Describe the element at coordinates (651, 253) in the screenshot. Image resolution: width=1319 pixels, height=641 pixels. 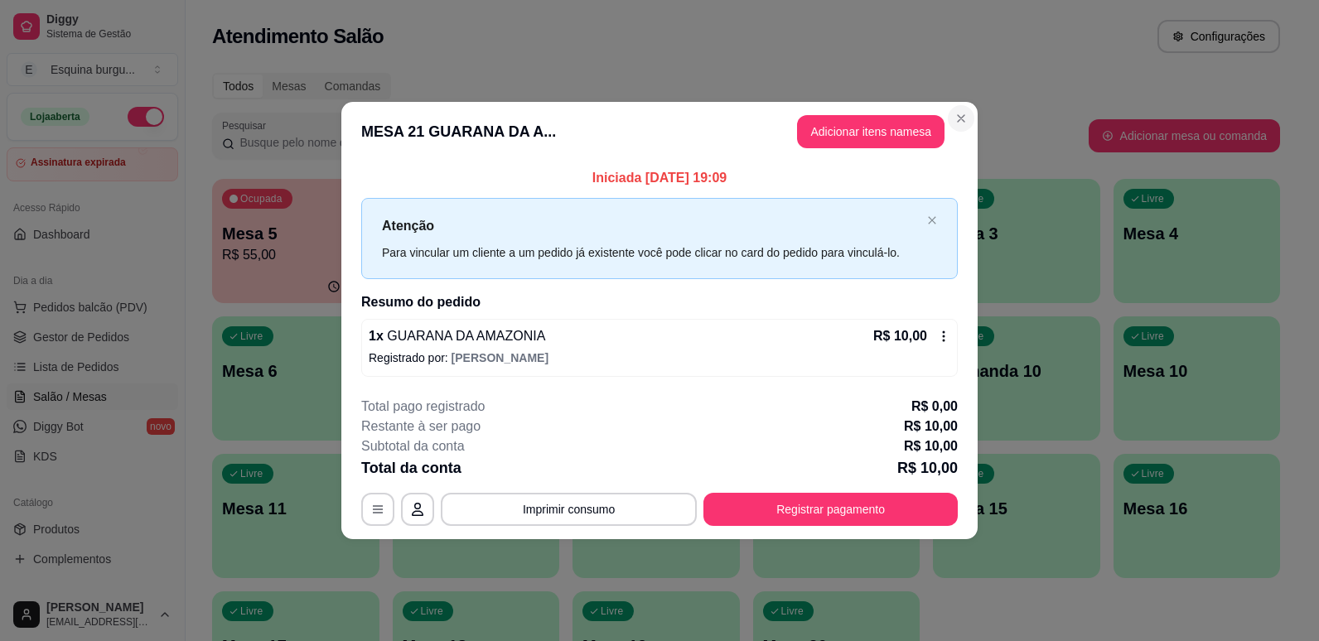
I see `div: Para vincular um cliente a um pedido já existente você pode clicar no card do pedido para vinculá...` at that location.